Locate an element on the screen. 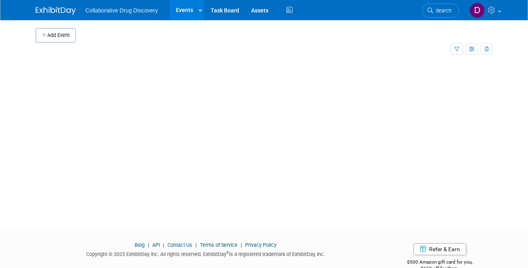 Image resolution: width=528 pixels, height=268 pixels. img: Daniel Castro is located at coordinates (477, 10).